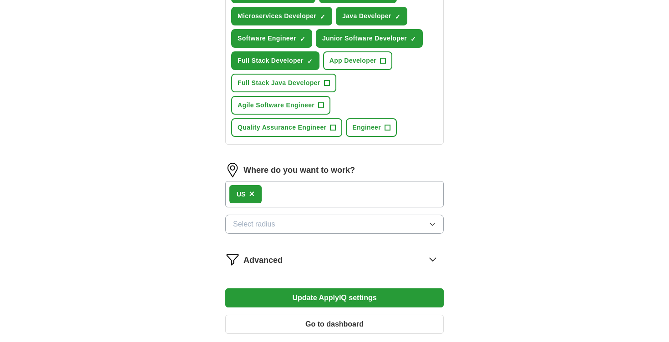 The image size is (669, 342). Describe the element at coordinates (276, 105) in the screenshot. I see `span: Agile Software Engineer` at that location.